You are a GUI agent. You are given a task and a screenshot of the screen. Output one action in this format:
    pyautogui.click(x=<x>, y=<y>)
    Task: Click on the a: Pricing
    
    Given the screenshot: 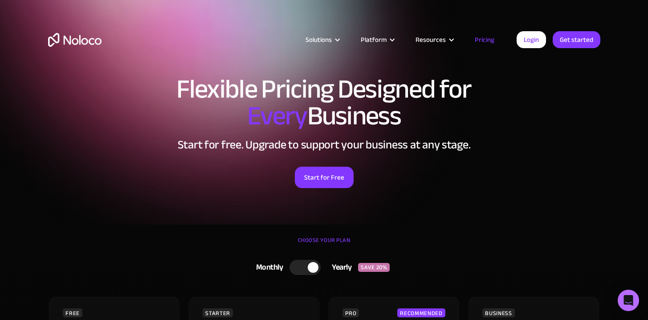 What is the action you would take?
    pyautogui.click(x=485, y=40)
    